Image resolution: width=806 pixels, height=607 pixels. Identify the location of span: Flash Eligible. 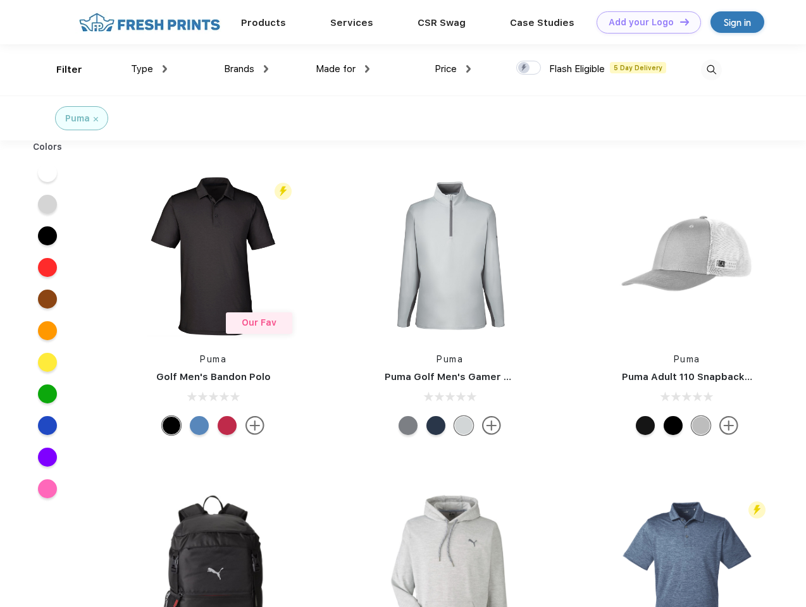
(577, 69).